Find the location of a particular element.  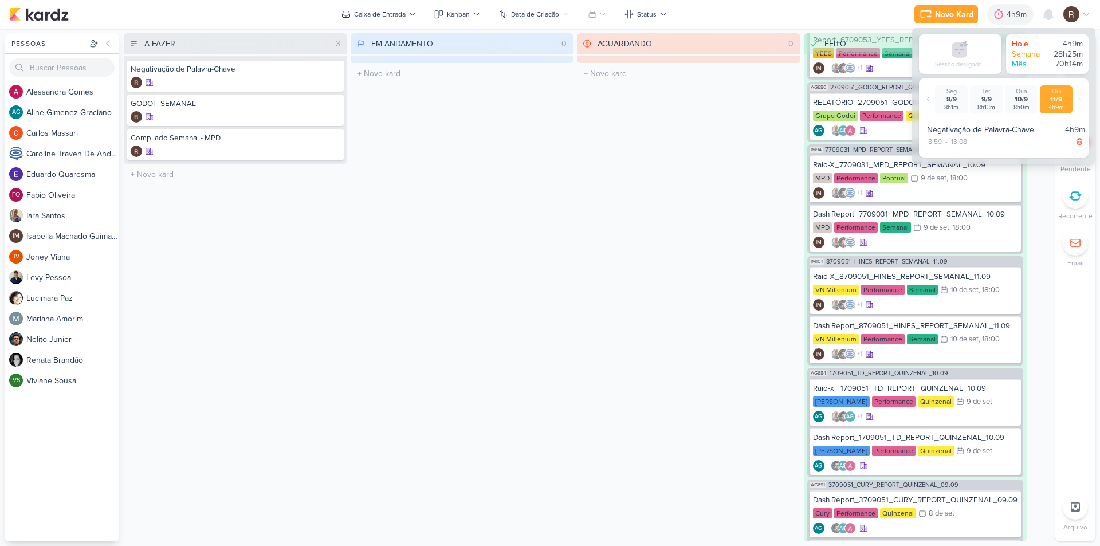

div: Dash Report_1709051_TD_REPORT_QUINZENAL_10.09 is located at coordinates (916, 438).